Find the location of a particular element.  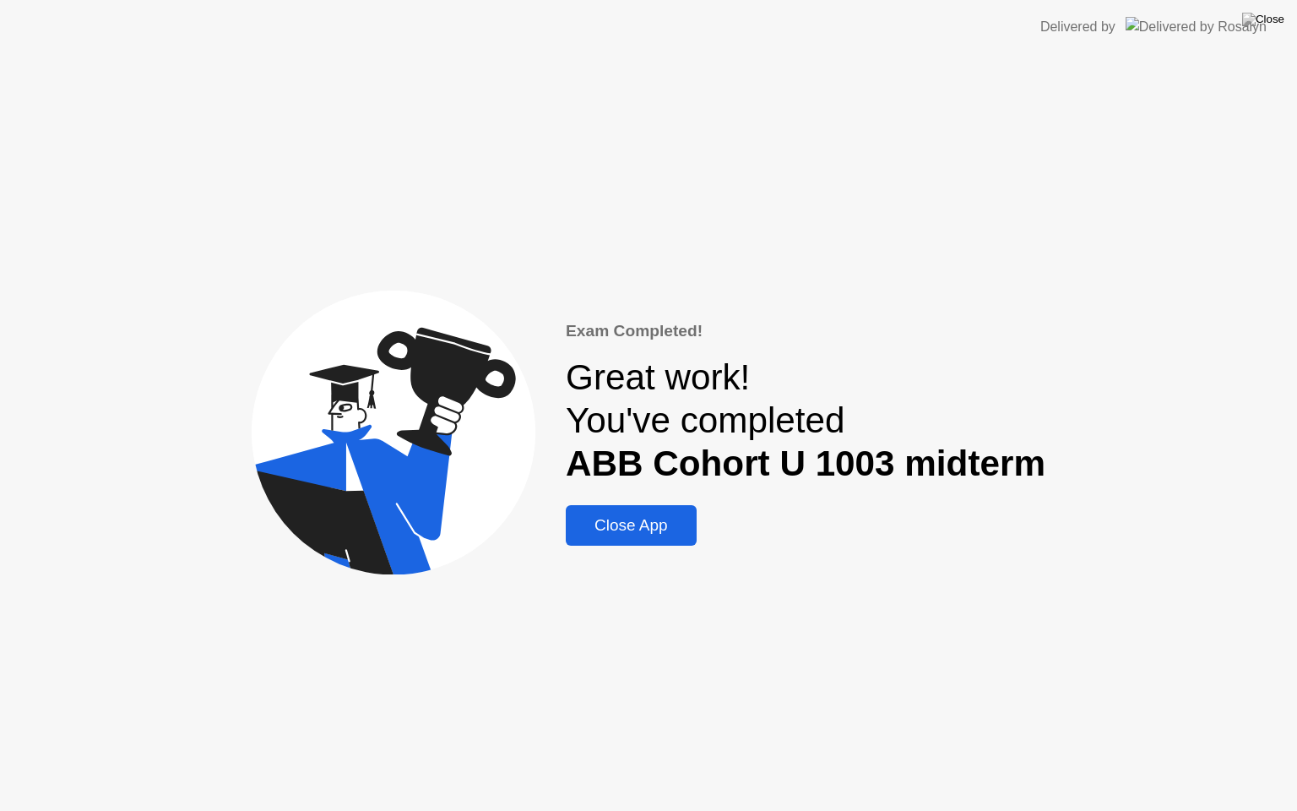

img: Delivered by Rosalyn is located at coordinates (1196, 26).